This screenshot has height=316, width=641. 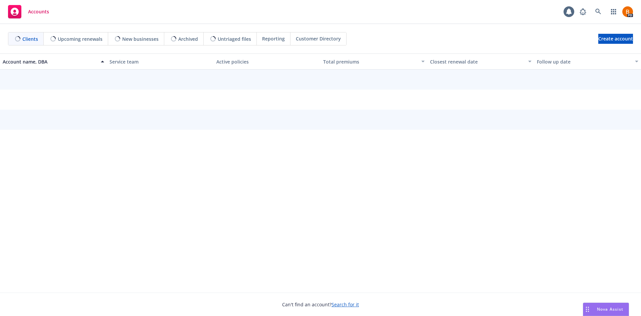 What do you see at coordinates (588, 309) in the screenshot?
I see `div: Drag to move` at bounding box center [588, 309].